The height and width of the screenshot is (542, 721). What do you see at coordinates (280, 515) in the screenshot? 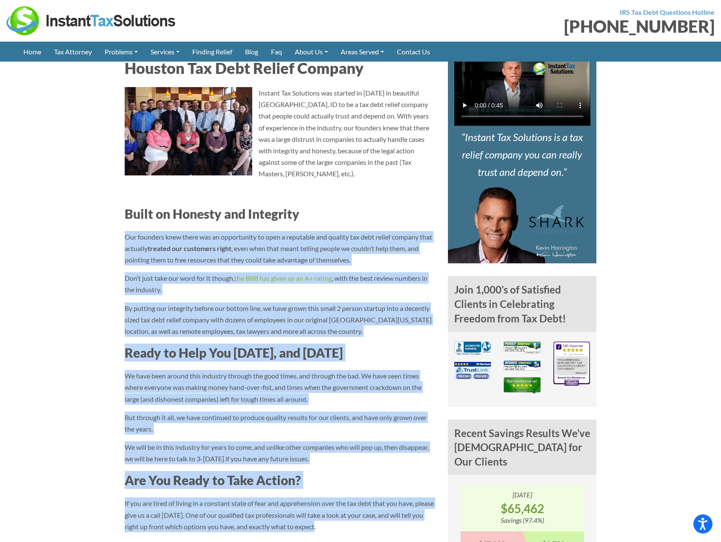
I see `p: If you are tired of living in a constant state of fear and apprehension over the tax debt that yo...` at bounding box center [280, 515].